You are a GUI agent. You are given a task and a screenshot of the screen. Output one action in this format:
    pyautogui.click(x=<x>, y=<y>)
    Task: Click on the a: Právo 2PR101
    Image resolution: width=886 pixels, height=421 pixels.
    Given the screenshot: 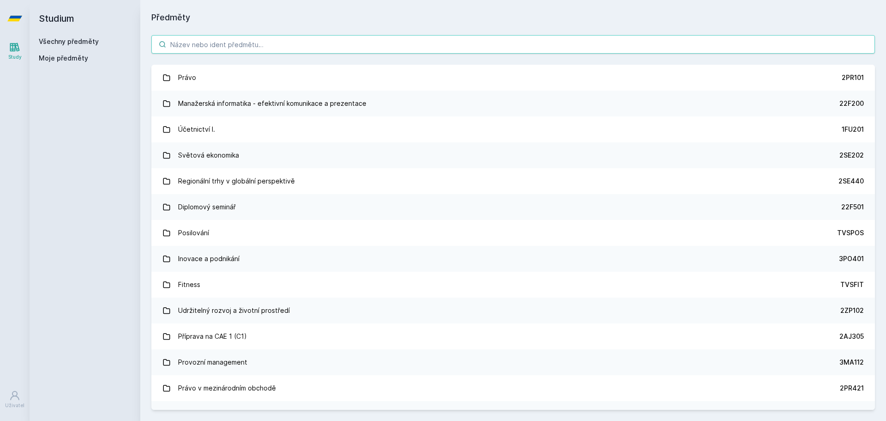 What is the action you would take?
    pyautogui.click(x=513, y=78)
    